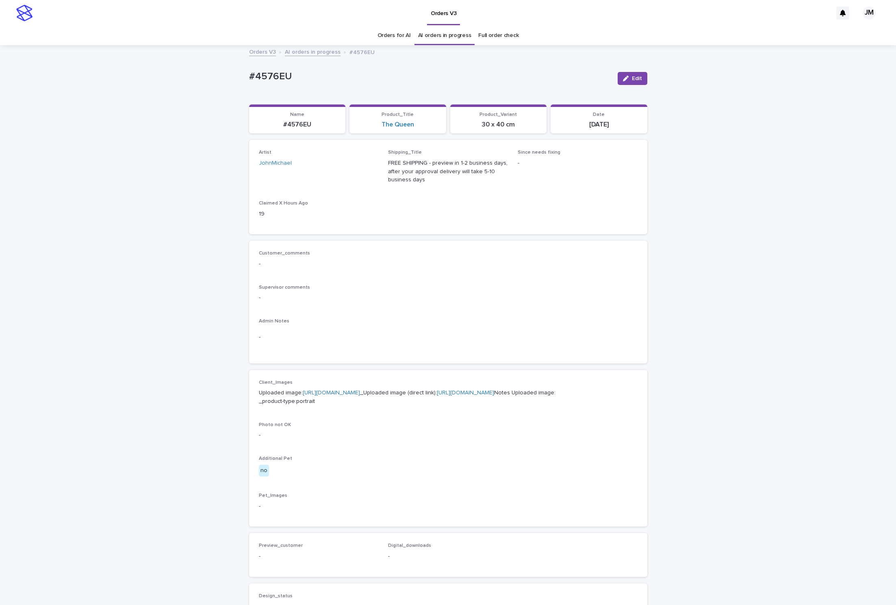  Describe the element at coordinates (498, 115) in the screenshot. I see `span: Product_Variant` at that location.